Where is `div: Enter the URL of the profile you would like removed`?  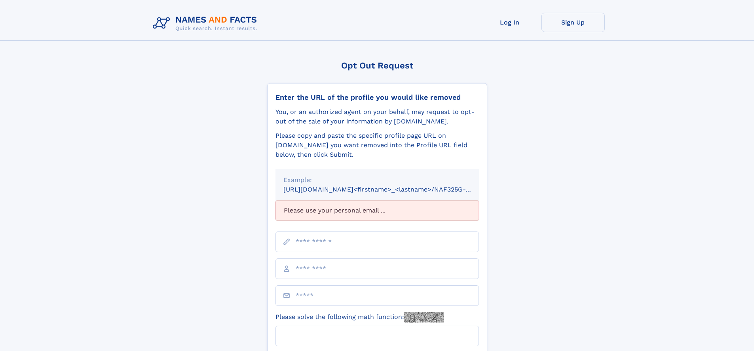 div: Enter the URL of the profile you would like removed is located at coordinates (377, 97).